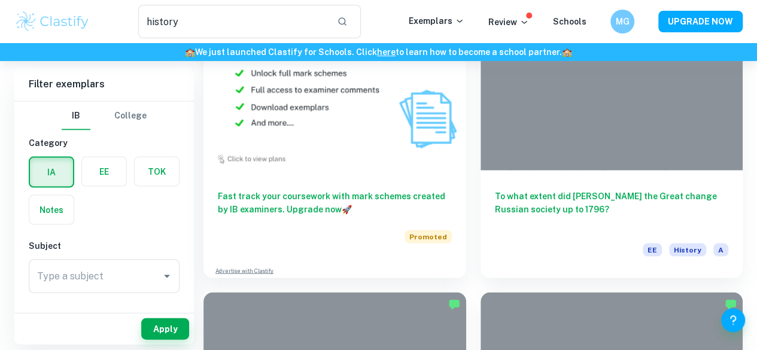 This screenshot has width=757, height=350. I want to click on span: Promoted, so click(428, 236).